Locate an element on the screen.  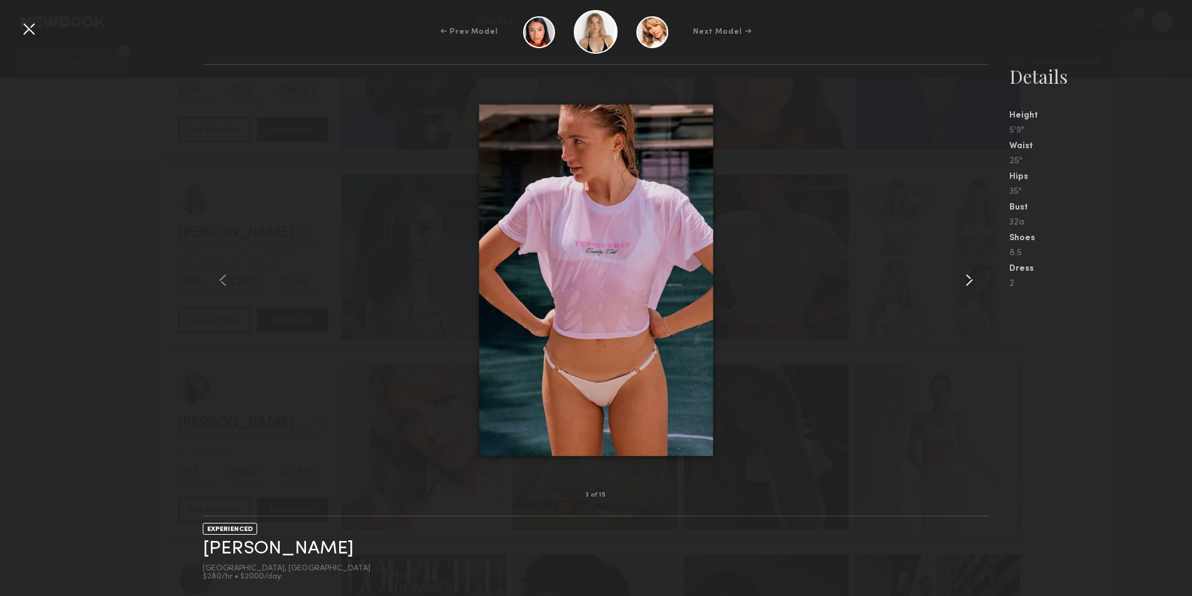
div: Shoes is located at coordinates (1101, 238).